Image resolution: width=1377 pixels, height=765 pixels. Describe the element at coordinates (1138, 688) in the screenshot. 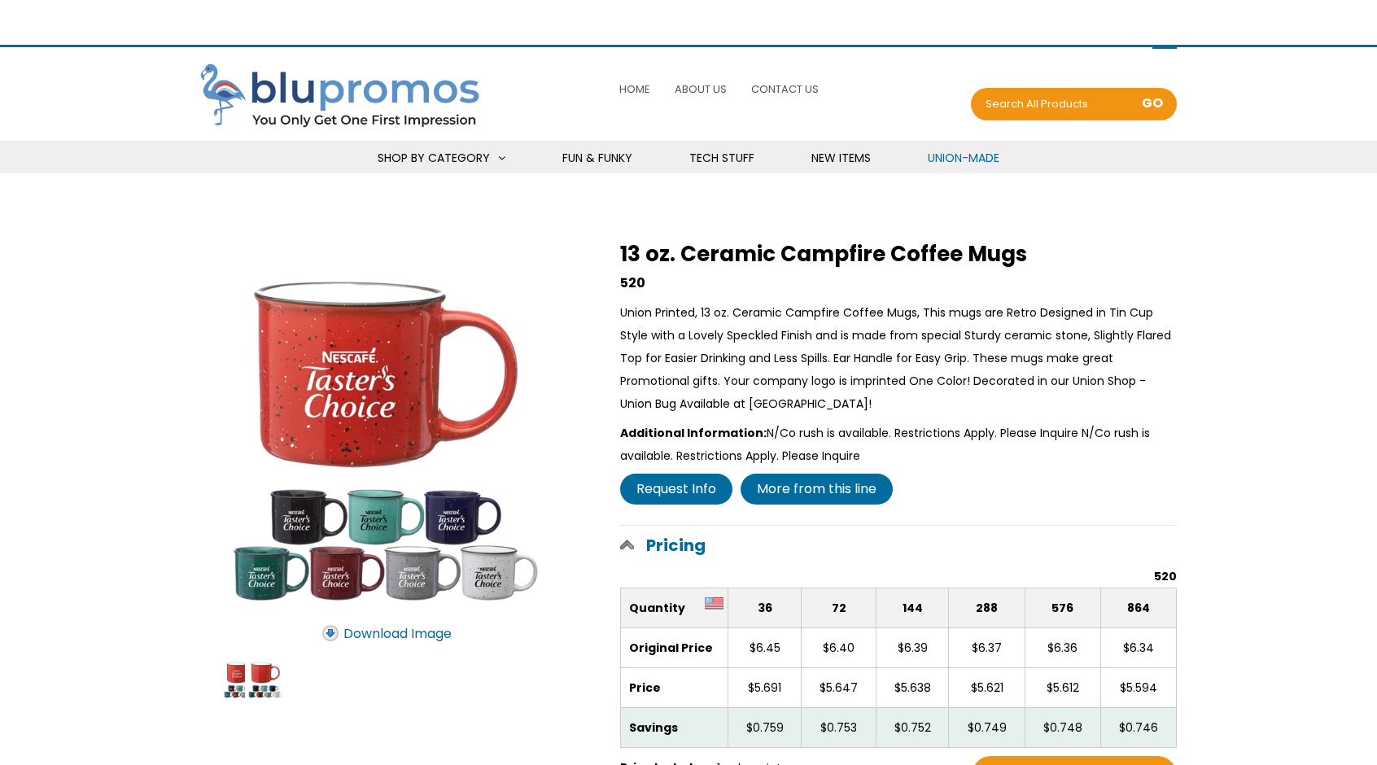

I see `td: $5.594` at that location.